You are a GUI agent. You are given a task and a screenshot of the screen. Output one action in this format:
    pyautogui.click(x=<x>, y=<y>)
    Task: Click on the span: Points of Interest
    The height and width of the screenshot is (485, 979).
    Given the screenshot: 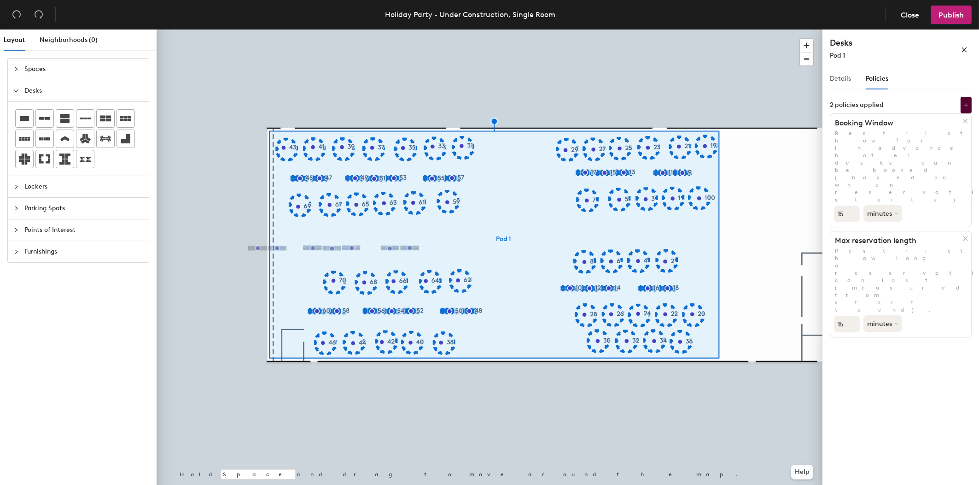 What is the action you would take?
    pyautogui.click(x=84, y=230)
    